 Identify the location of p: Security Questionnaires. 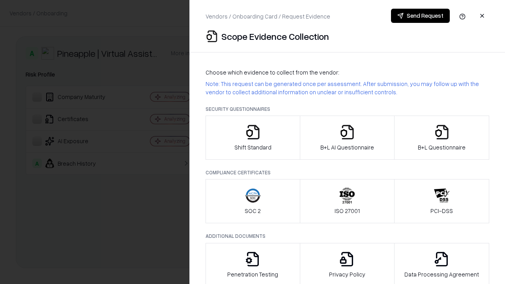
(347, 109).